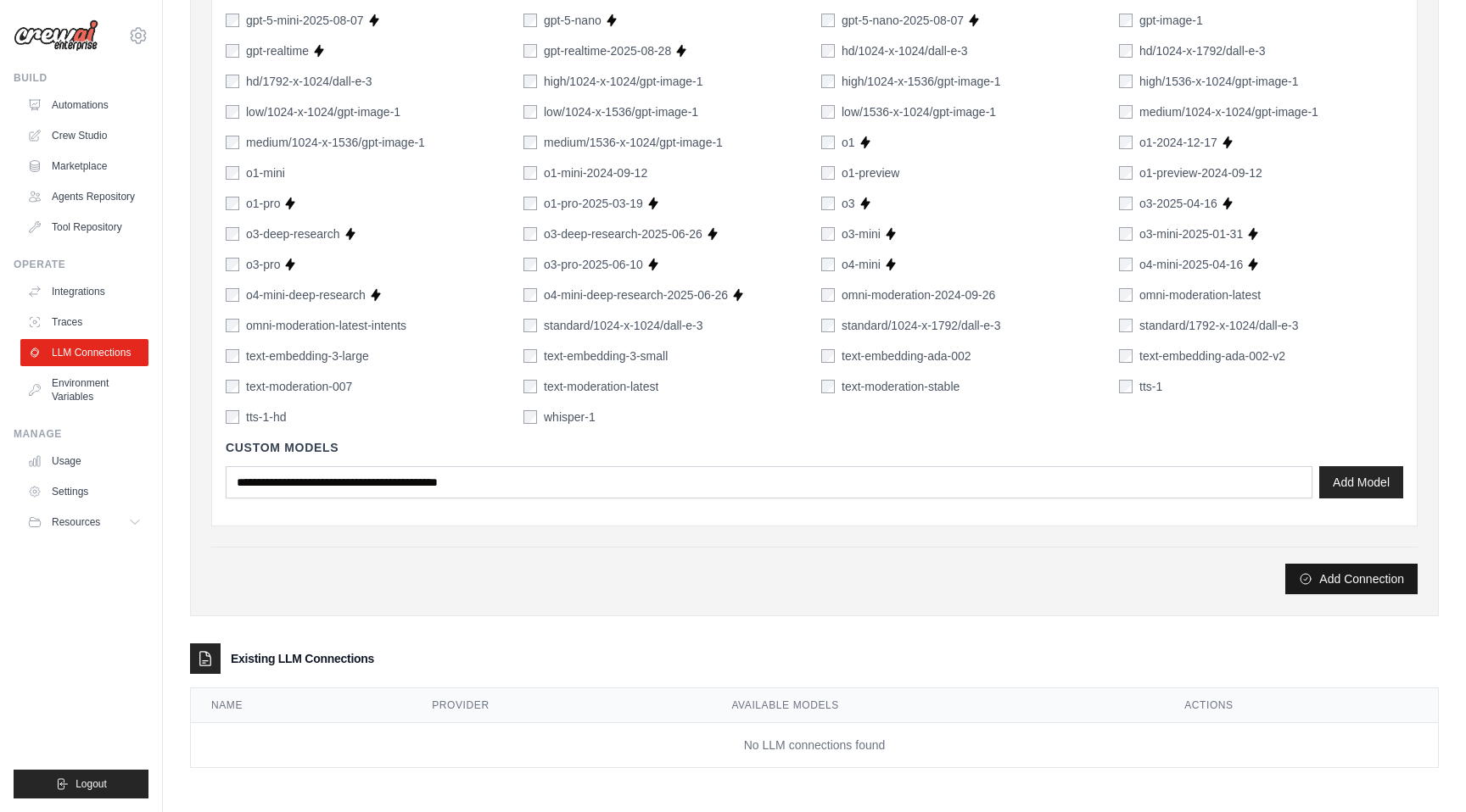 Image resolution: width=1466 pixels, height=812 pixels. What do you see at coordinates (827, 234) in the screenshot?
I see `input: o3-mini` at bounding box center [827, 234].